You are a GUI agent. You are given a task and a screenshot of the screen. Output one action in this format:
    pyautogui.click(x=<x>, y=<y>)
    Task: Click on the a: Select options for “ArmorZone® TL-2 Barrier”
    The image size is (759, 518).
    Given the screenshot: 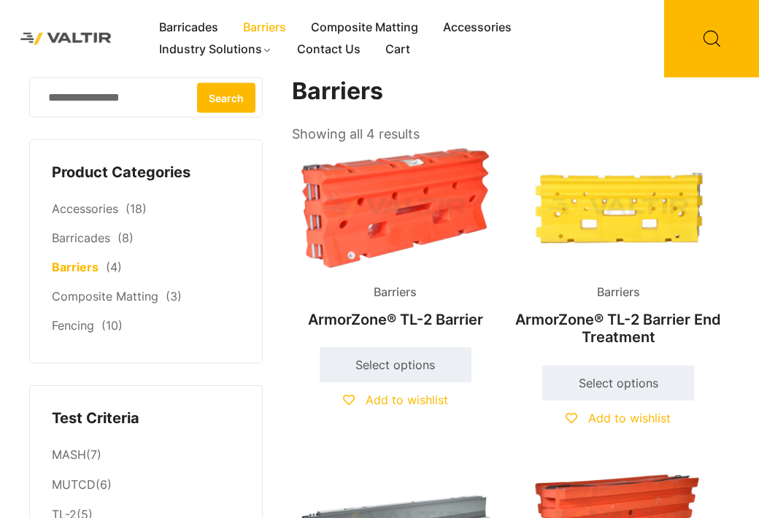 What is the action you would take?
    pyautogui.click(x=395, y=365)
    